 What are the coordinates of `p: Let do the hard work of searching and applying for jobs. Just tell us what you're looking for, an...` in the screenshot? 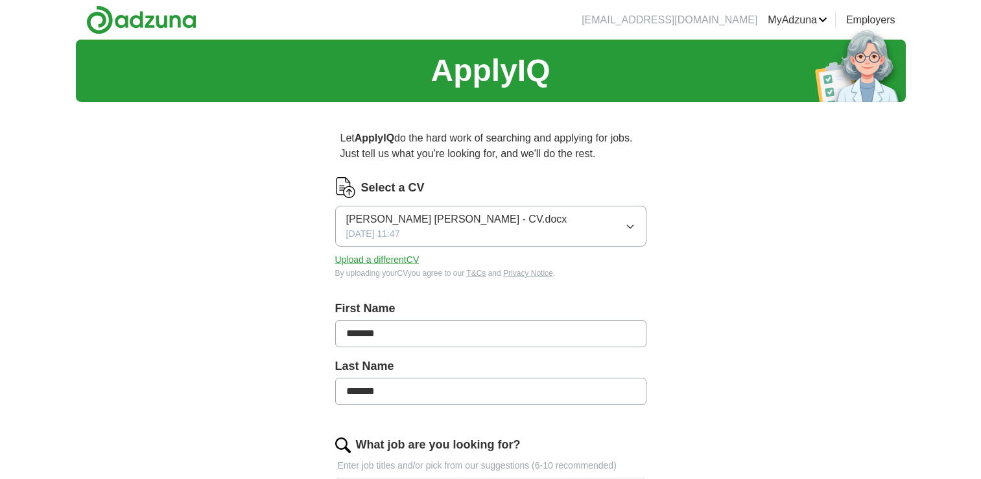 It's located at (491, 146).